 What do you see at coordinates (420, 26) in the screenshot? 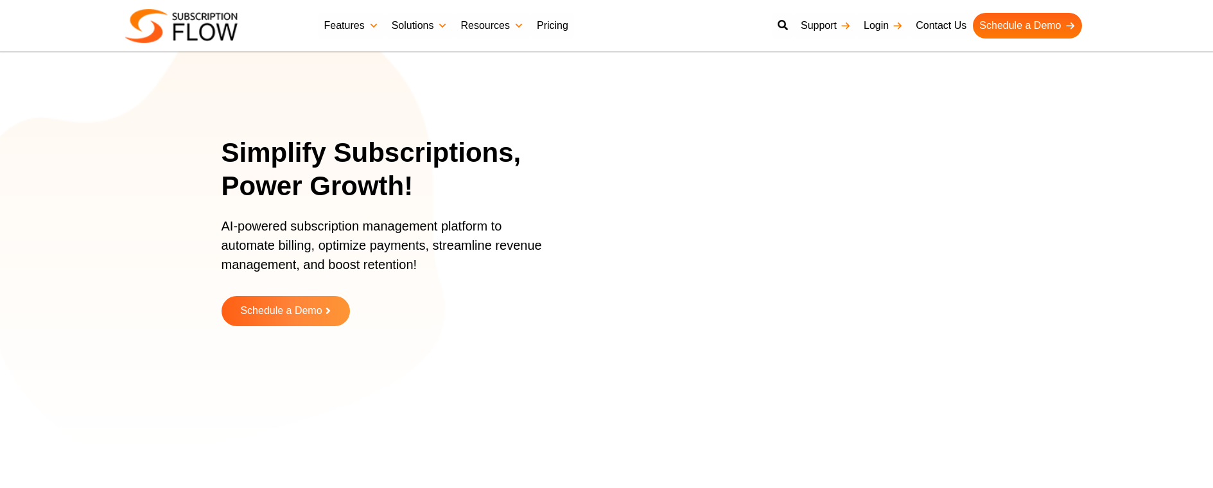
I see `a: Solutions` at bounding box center [420, 26].